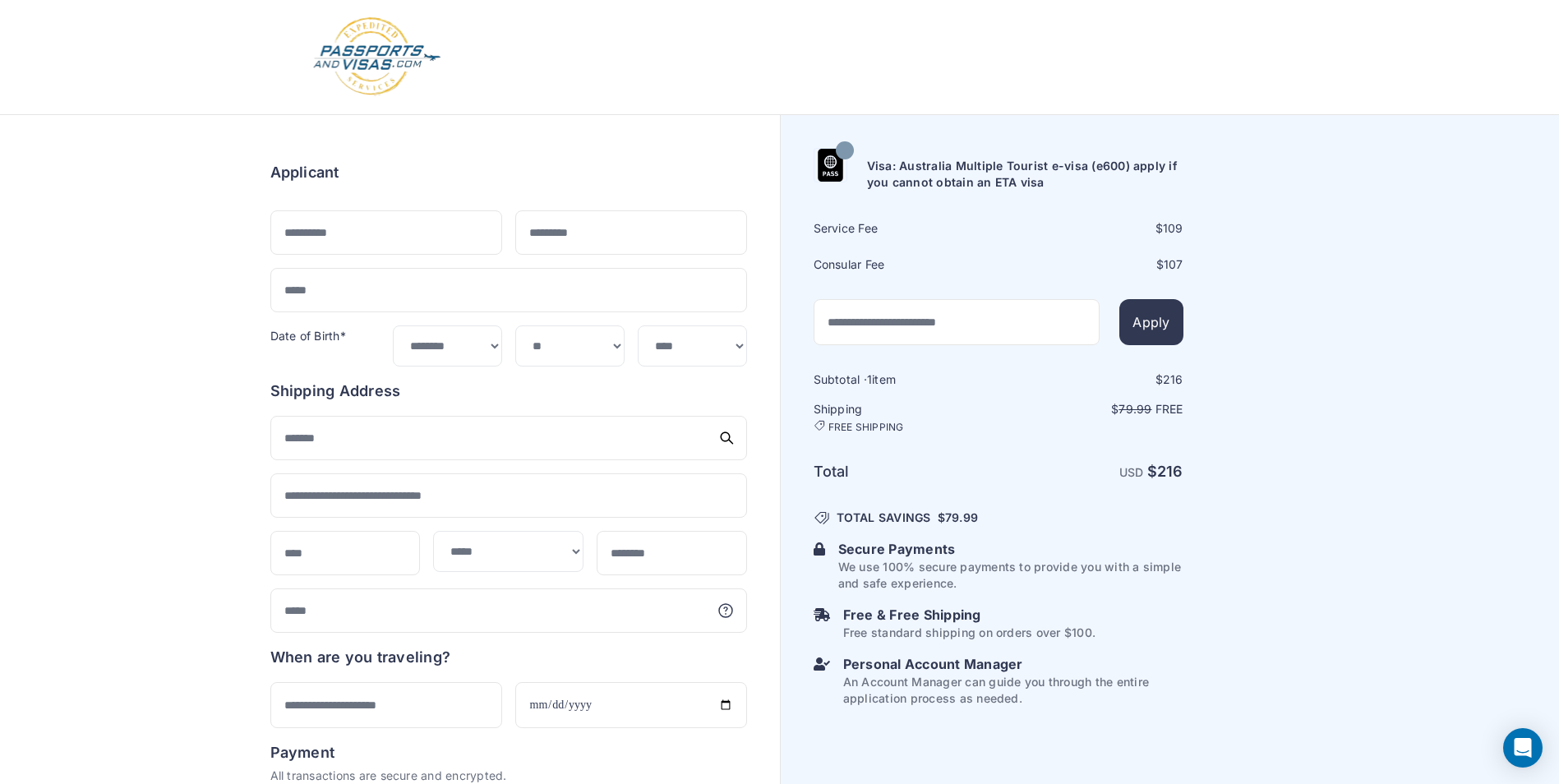 Image resolution: width=1559 pixels, height=784 pixels. I want to click on label: Date of Birth*, so click(309, 335).